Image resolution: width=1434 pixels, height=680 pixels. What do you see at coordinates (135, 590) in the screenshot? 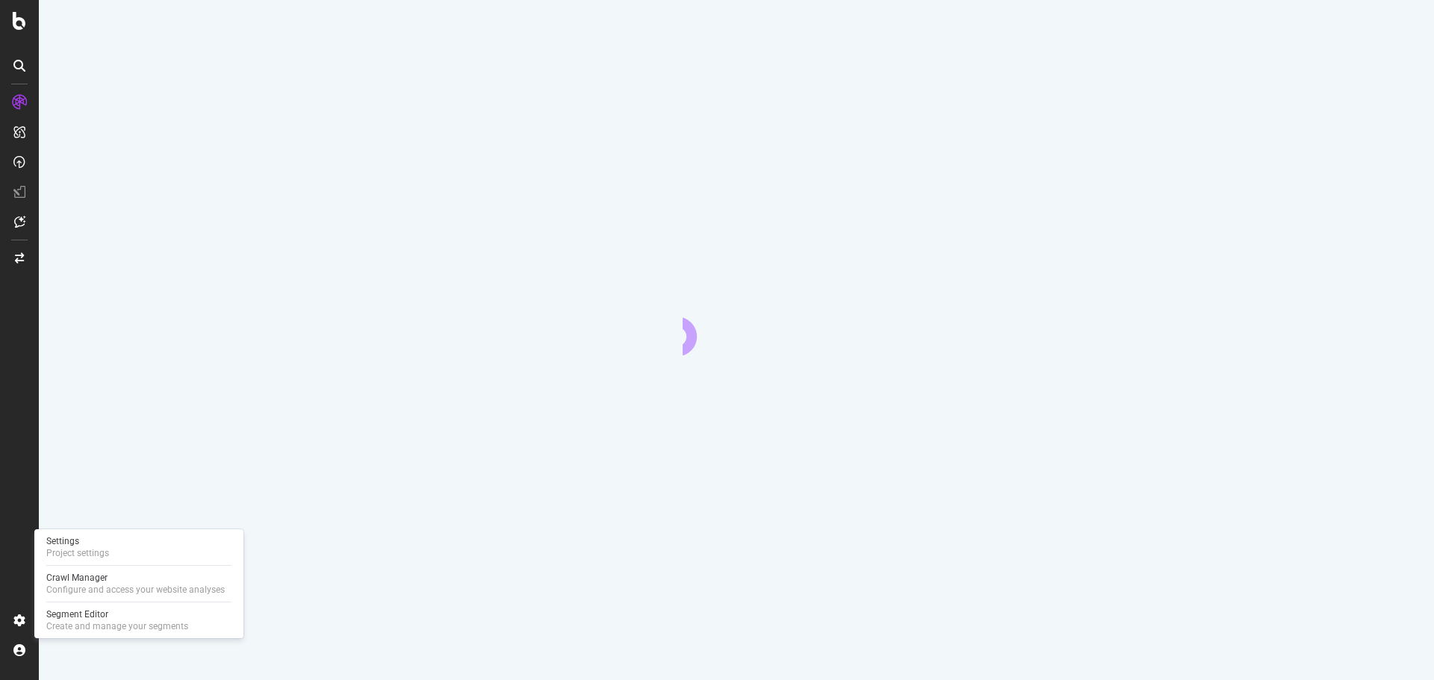
I see `div: Configure and access your website analyses` at bounding box center [135, 590].